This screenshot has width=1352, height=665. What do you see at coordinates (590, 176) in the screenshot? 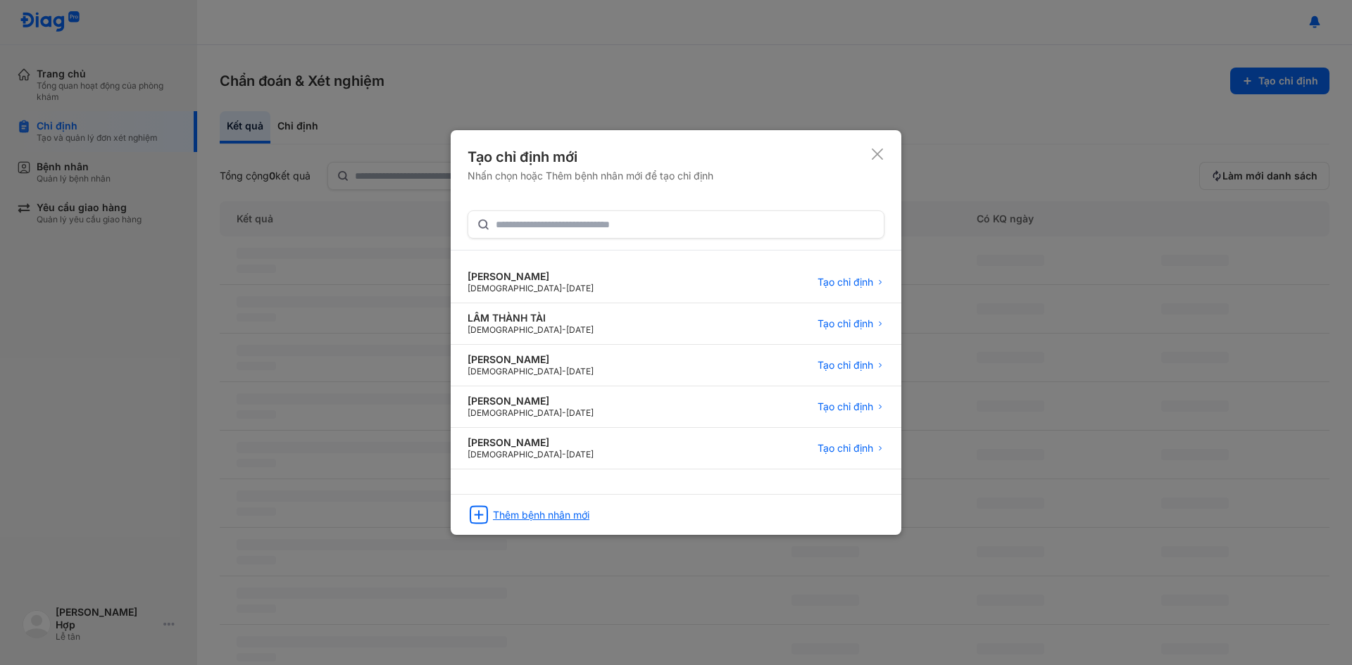
I see `div: Nhấn chọn hoặc Thêm bệnh nhân mới để tạo chỉ định` at bounding box center [590, 176].